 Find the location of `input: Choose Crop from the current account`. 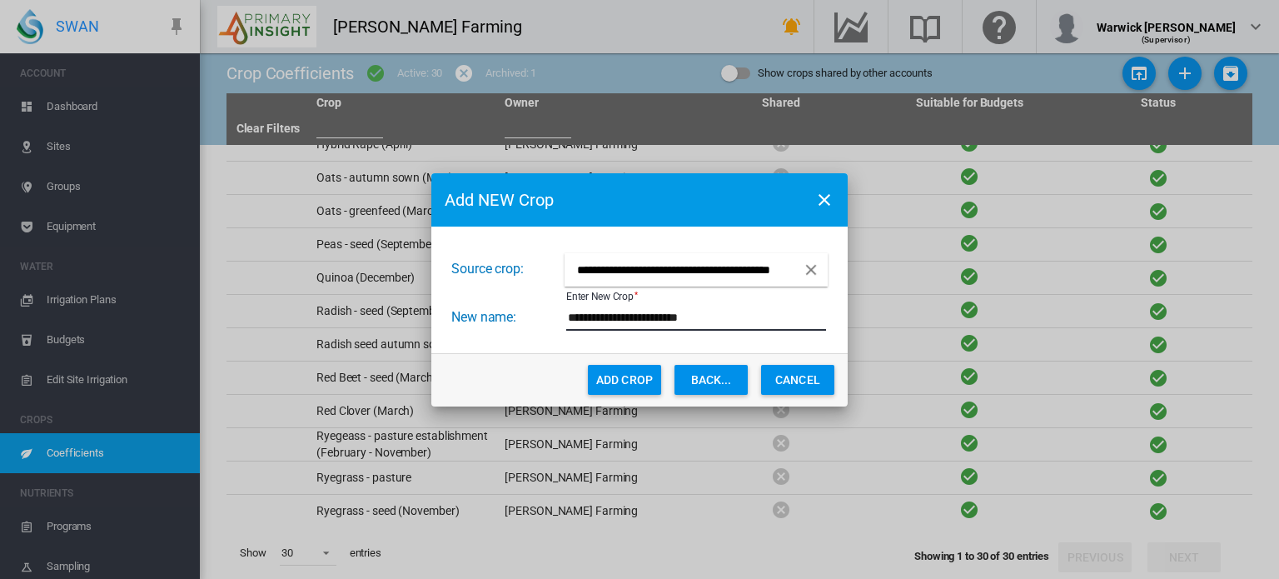

input: Choose Crop from the current account is located at coordinates (679, 270).